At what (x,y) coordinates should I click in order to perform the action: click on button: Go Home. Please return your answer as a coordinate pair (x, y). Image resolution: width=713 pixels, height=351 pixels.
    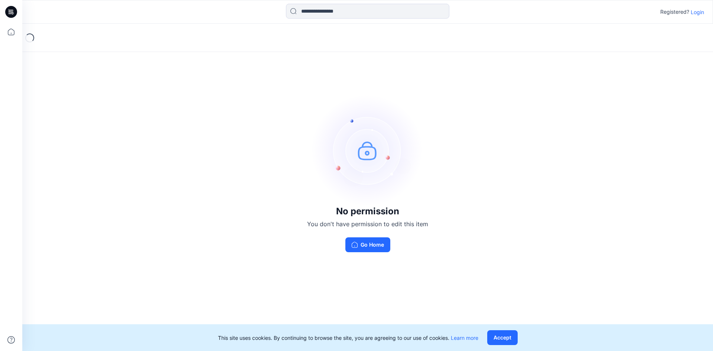
    Looking at the image, I should click on (367, 245).